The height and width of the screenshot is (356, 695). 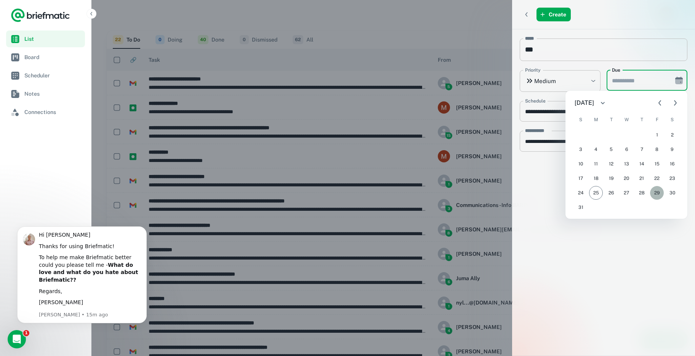 I want to click on span: Connections, so click(x=53, y=112).